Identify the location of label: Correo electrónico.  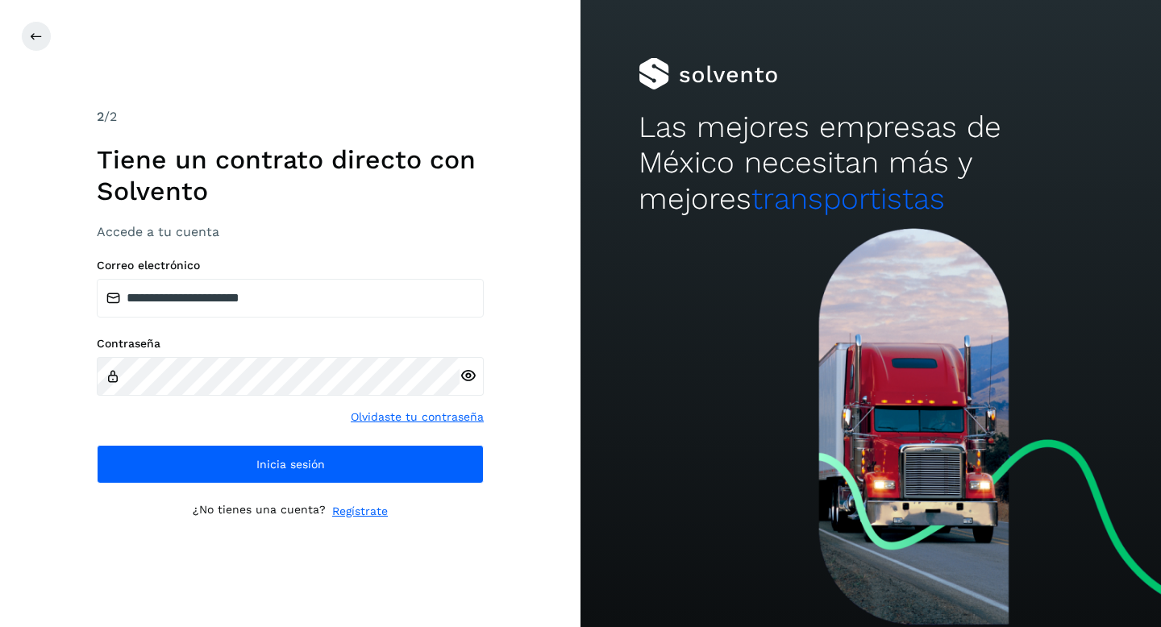
(290, 265).